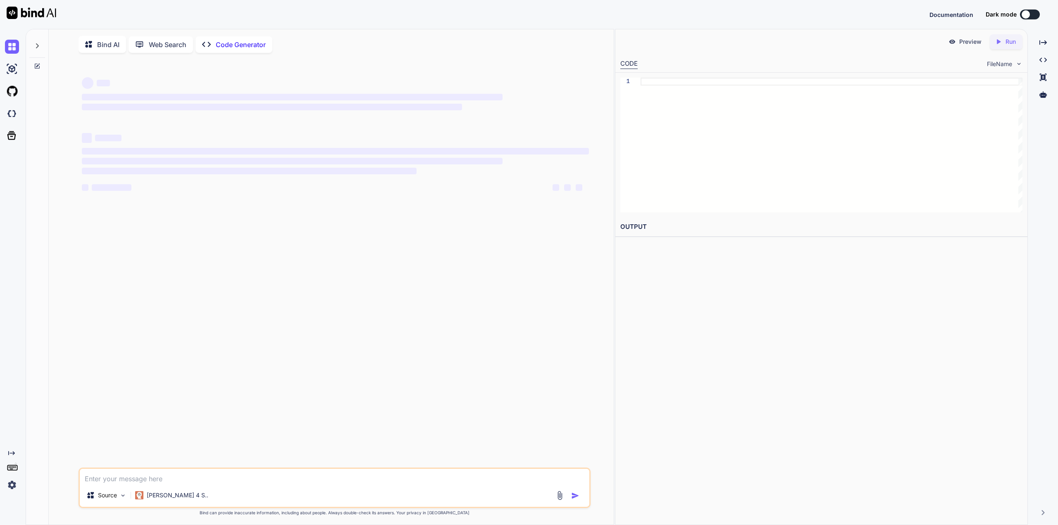 Image resolution: width=1058 pixels, height=525 pixels. What do you see at coordinates (31, 13) in the screenshot?
I see `img: Bind AI` at bounding box center [31, 13].